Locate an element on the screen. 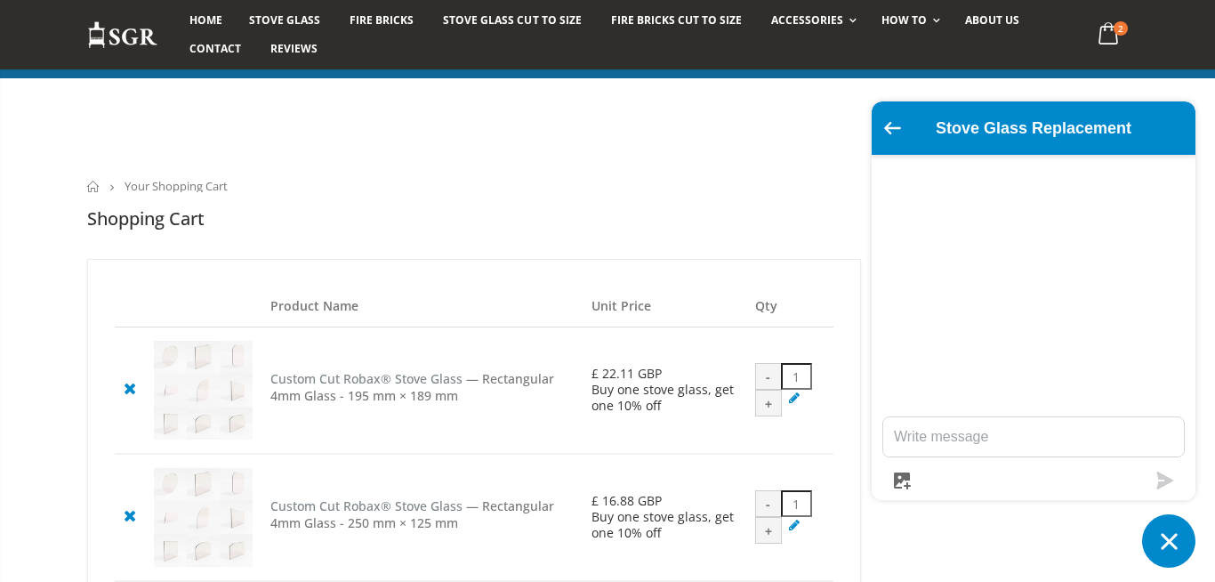  a: Fire Bricks is located at coordinates (382, 20).